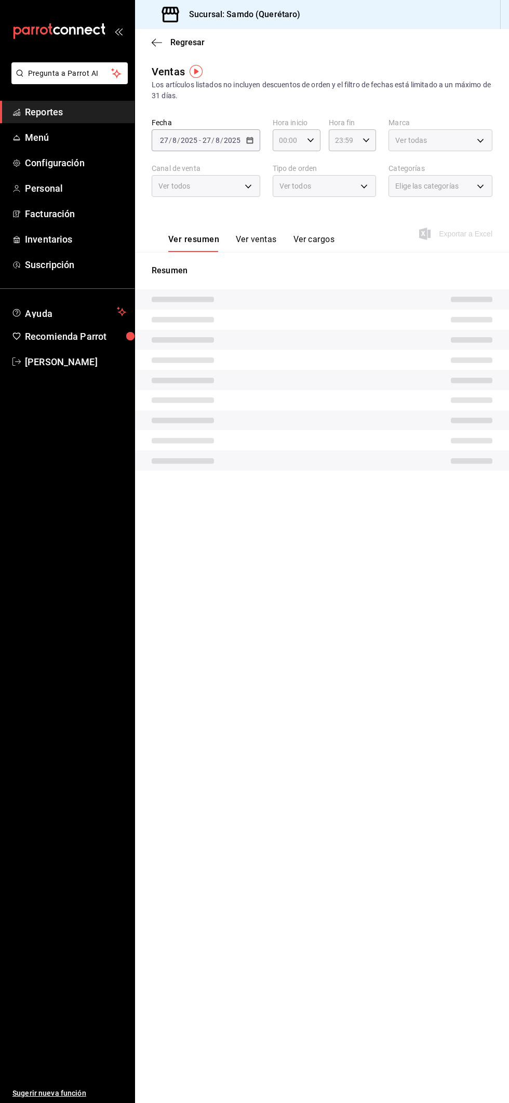 The width and height of the screenshot is (509, 1103). What do you see at coordinates (411, 140) in the screenshot?
I see `span: Ver todas` at bounding box center [411, 140].